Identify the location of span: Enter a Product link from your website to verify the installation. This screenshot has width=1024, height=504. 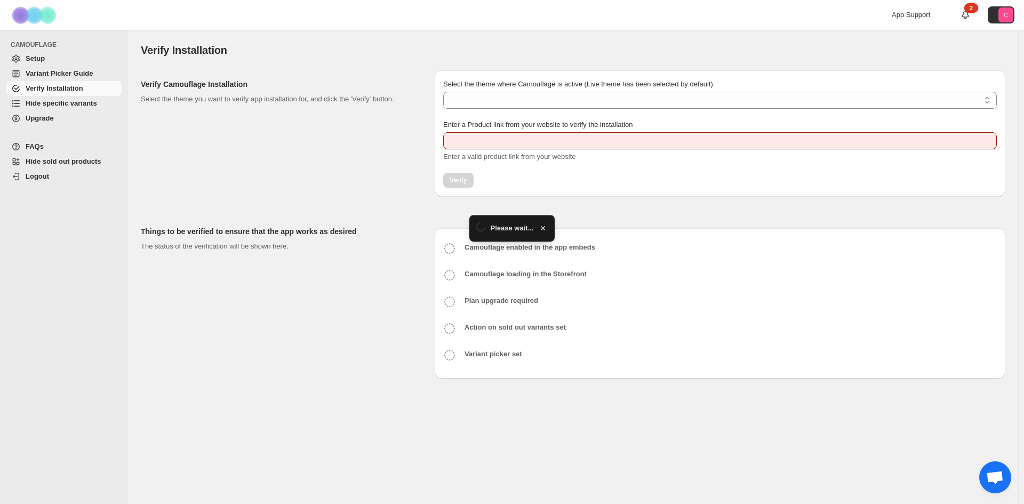
(538, 124).